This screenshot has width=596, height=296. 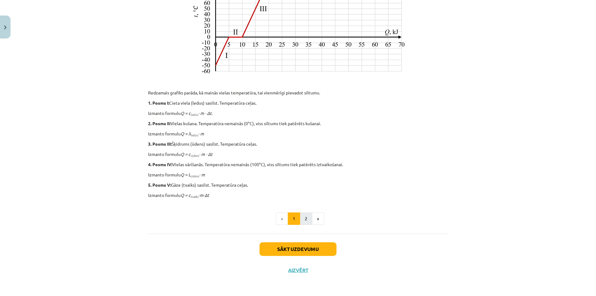 What do you see at coordinates (192, 134) in the screenshot?
I see `em: Q = λ ⋅ m` at bounding box center [192, 134].